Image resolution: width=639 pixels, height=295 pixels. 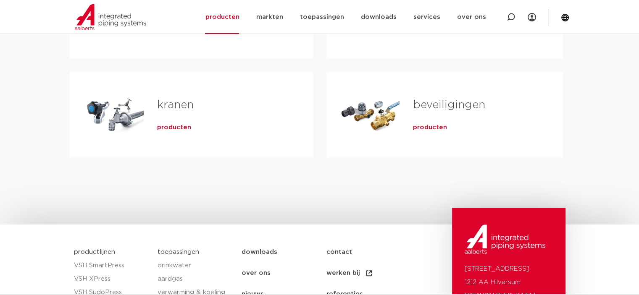 I want to click on a: kranen, so click(x=175, y=105).